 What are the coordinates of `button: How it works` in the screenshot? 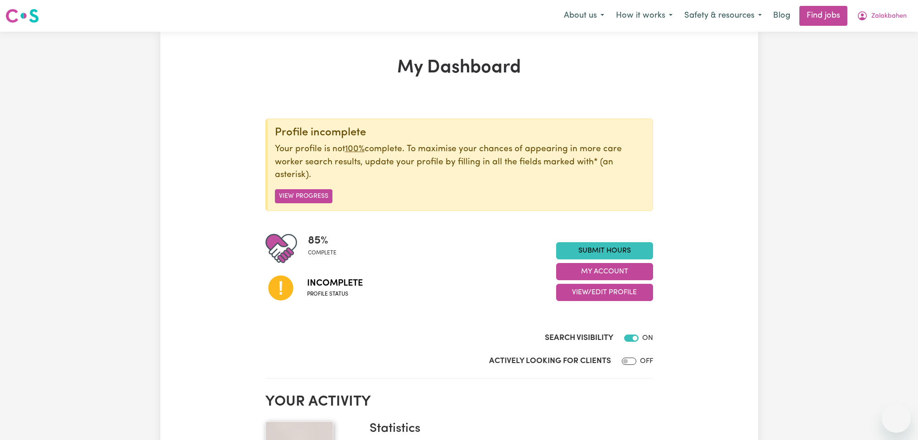 It's located at (644, 16).